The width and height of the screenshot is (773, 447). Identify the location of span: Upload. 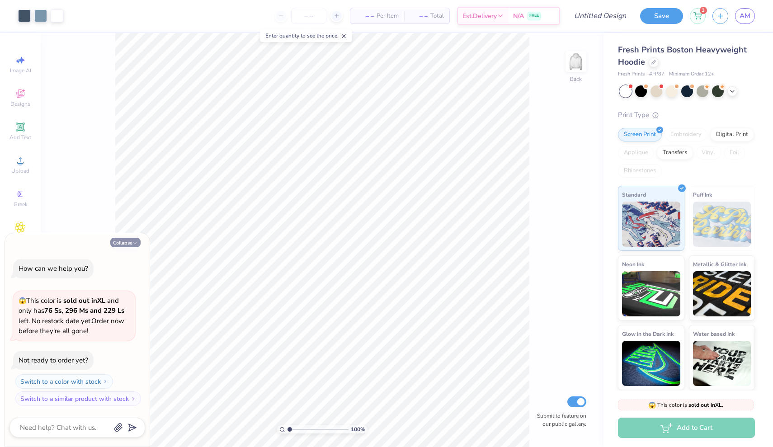
(20, 171).